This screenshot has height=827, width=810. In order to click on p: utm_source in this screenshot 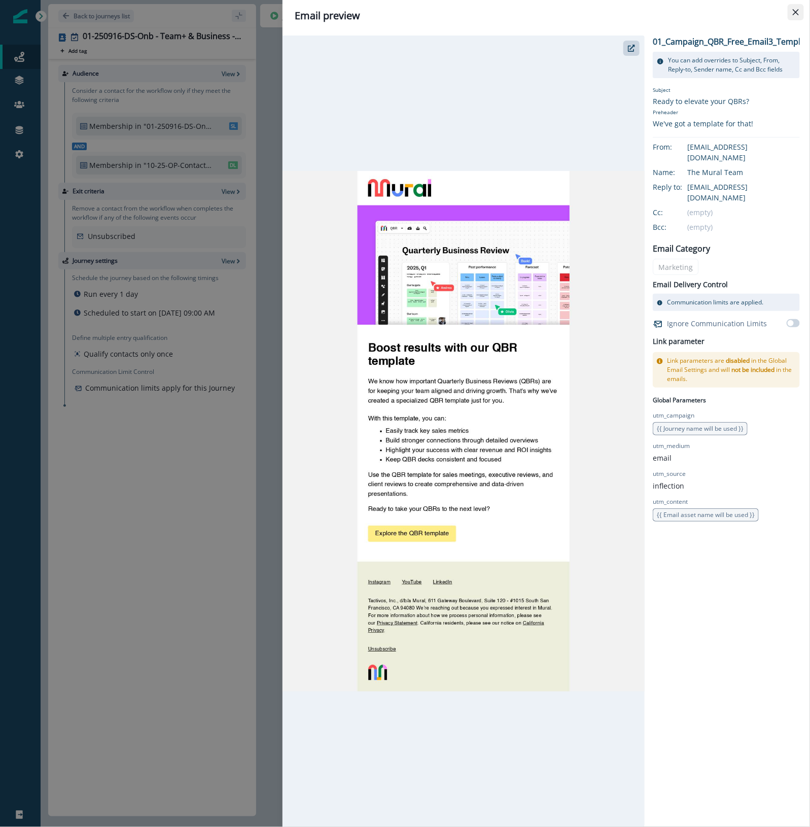, I will do `click(669, 474)`.